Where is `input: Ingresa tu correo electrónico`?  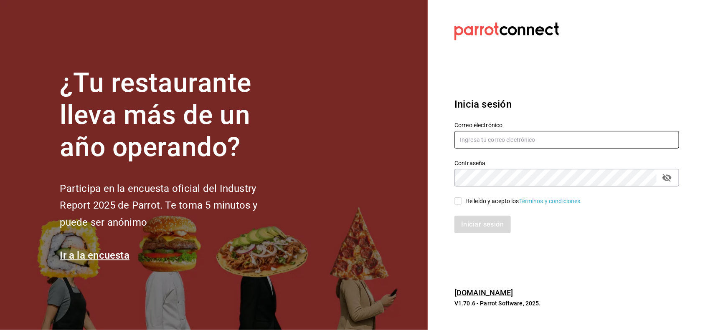
input: Ingresa tu correo electrónico is located at coordinates (567, 140).